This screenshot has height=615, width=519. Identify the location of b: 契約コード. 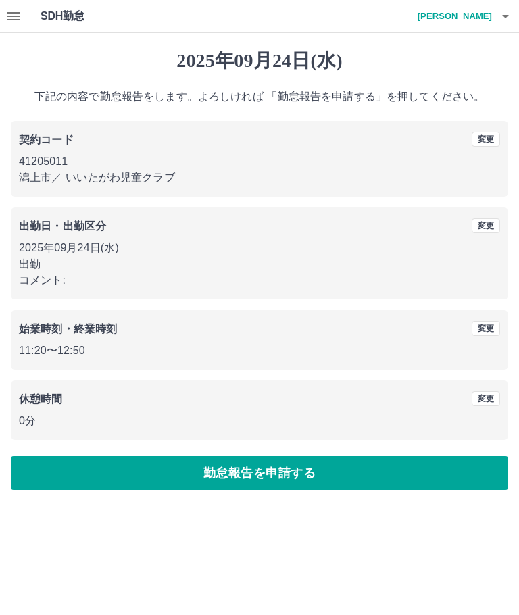
(46, 139).